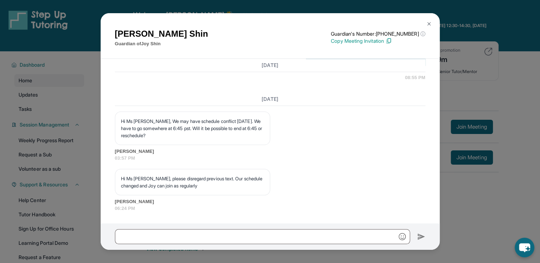 This screenshot has width=540, height=263. Describe the element at coordinates (423, 34) in the screenshot. I see `span: ⓘ` at that location.